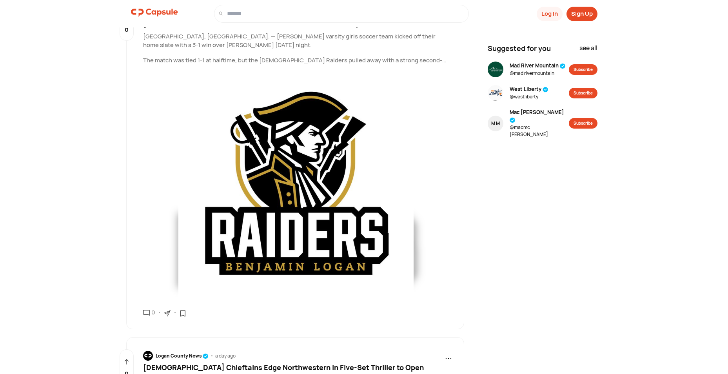  Describe the element at coordinates (582, 14) in the screenshot. I see `button: Sign Up` at that location.